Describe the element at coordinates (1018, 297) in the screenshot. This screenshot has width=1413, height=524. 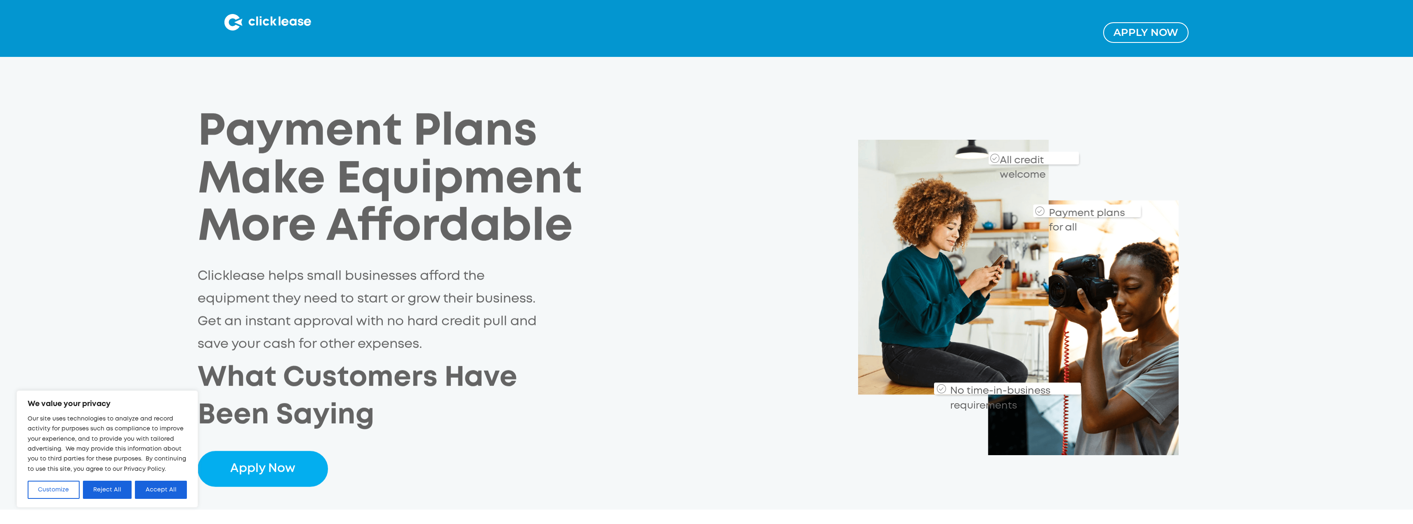
I see `img: Clicklease_customers` at that location.